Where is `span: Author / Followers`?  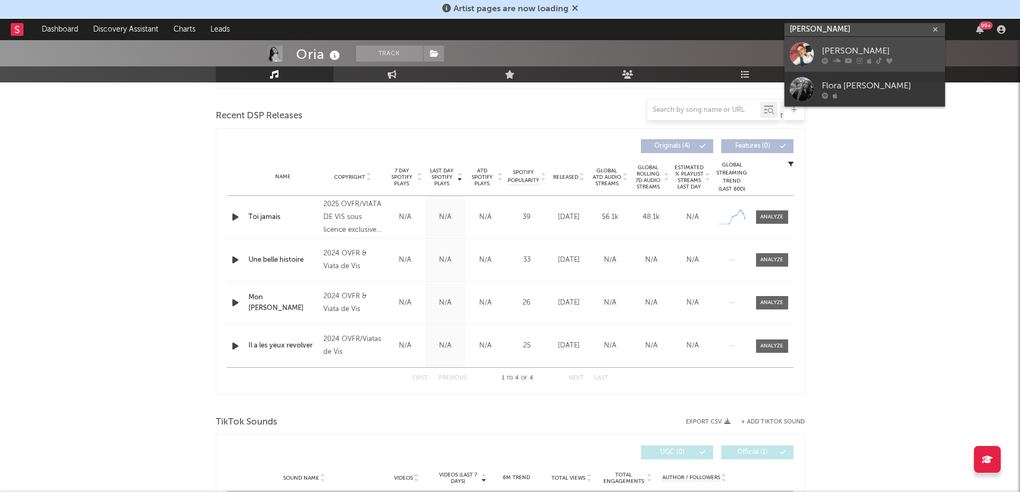
span: Author / Followers is located at coordinates (691, 478).